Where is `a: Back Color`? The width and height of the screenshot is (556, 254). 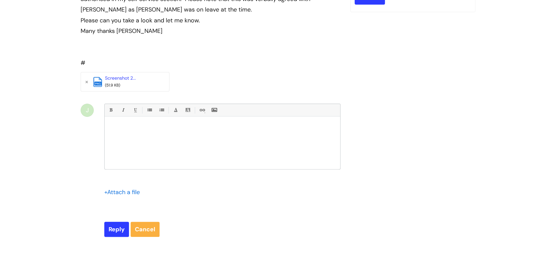
a: Back Color is located at coordinates (187, 110).